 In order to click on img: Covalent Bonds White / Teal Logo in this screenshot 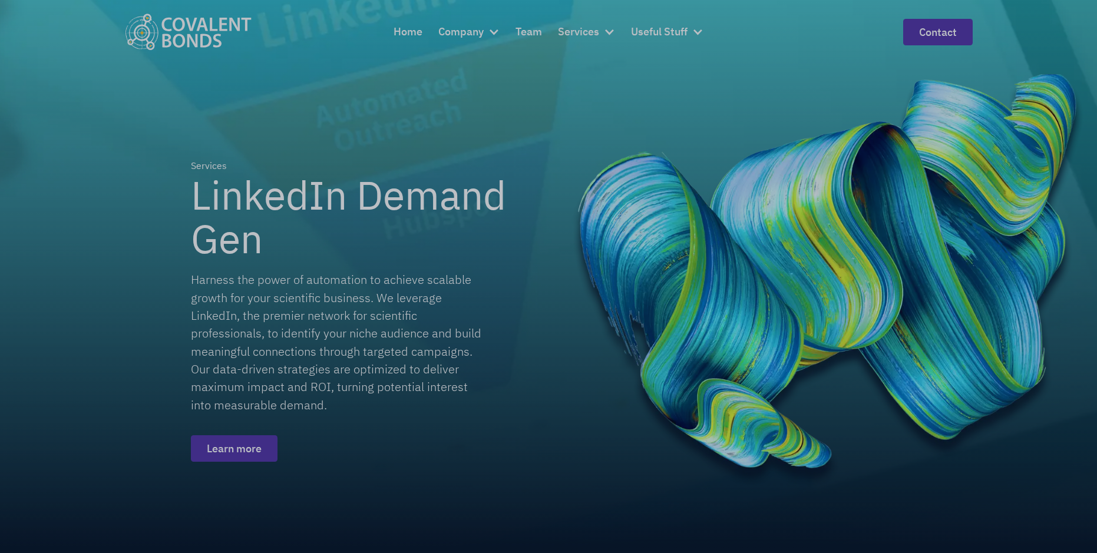, I will do `click(188, 31)`.